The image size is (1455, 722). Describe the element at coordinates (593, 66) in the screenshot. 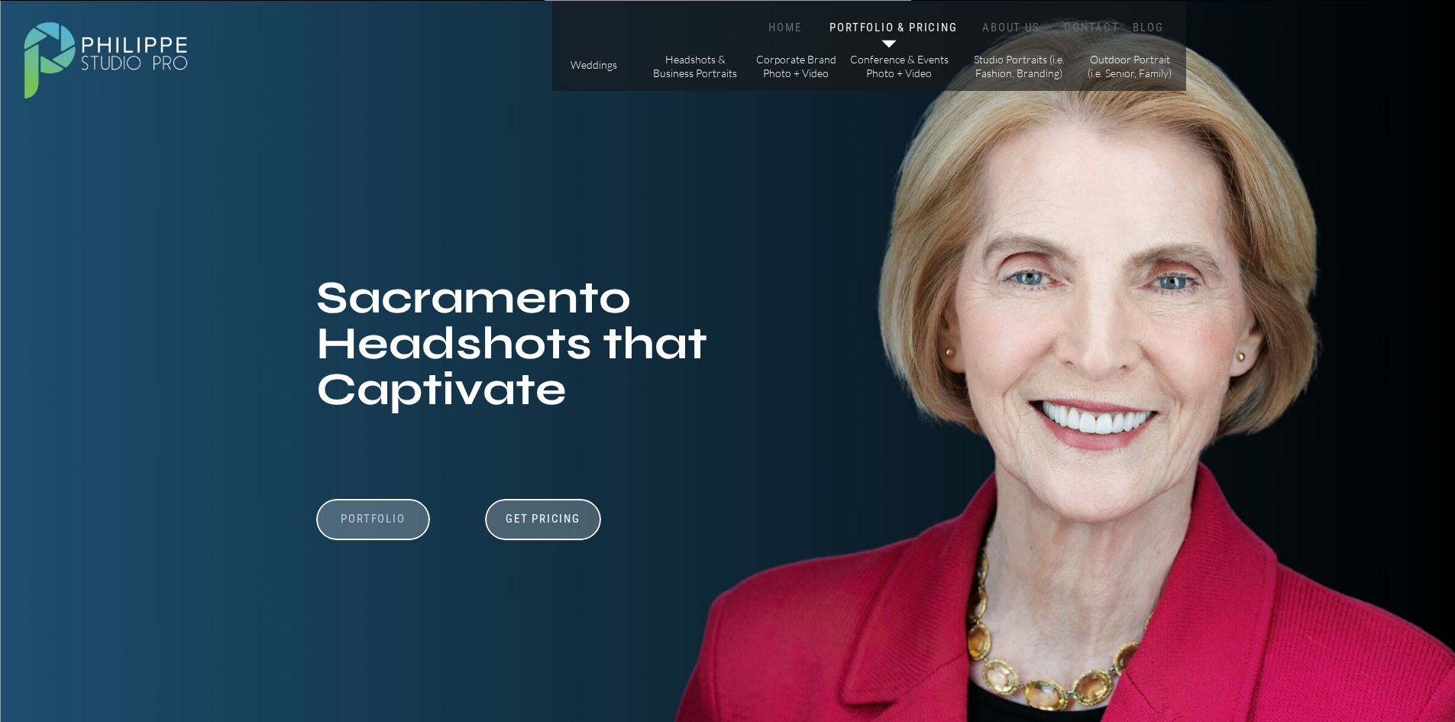

I see `p: Weddings` at that location.